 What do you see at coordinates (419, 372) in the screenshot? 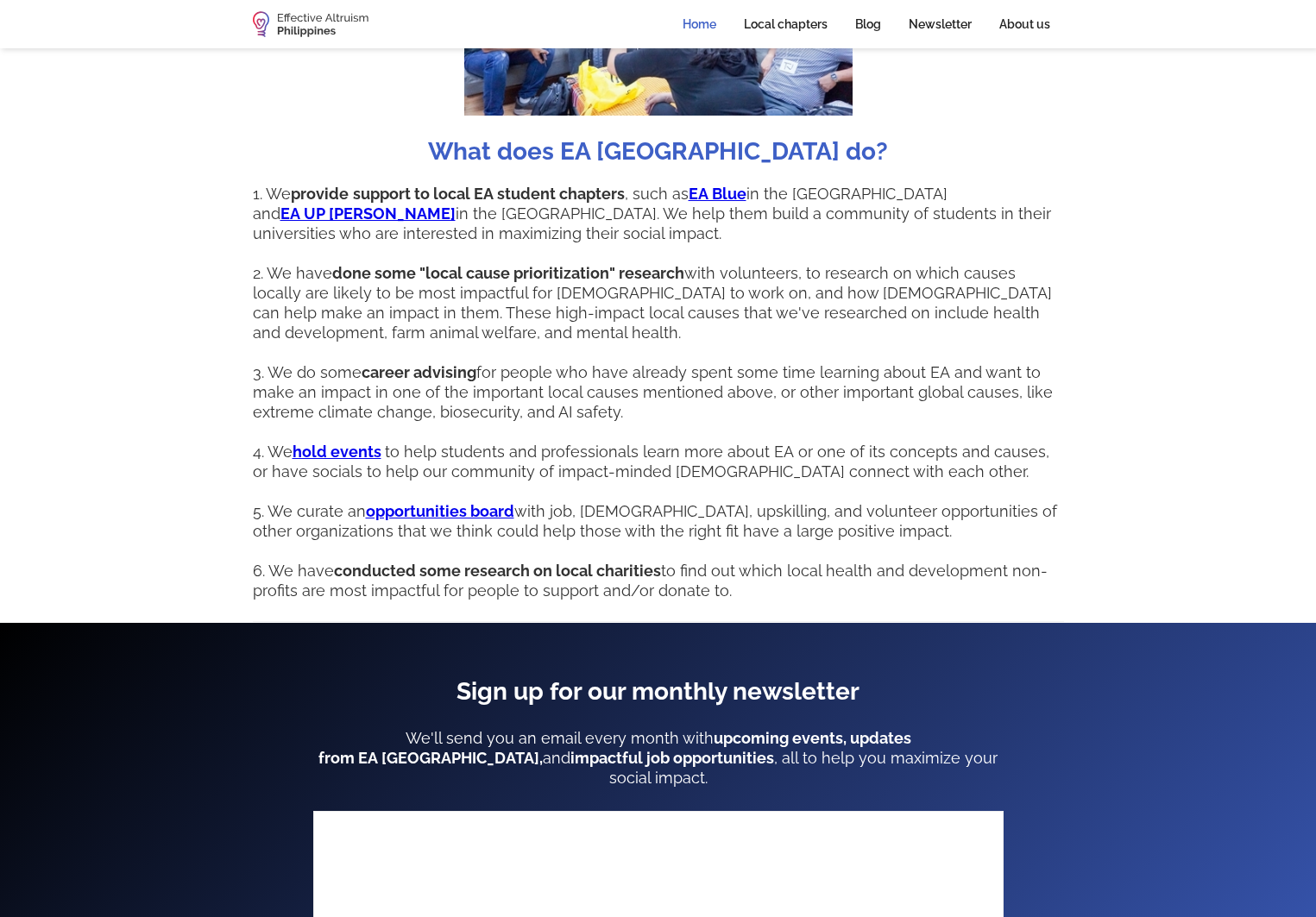
I see `strong: career advising` at bounding box center [419, 372].